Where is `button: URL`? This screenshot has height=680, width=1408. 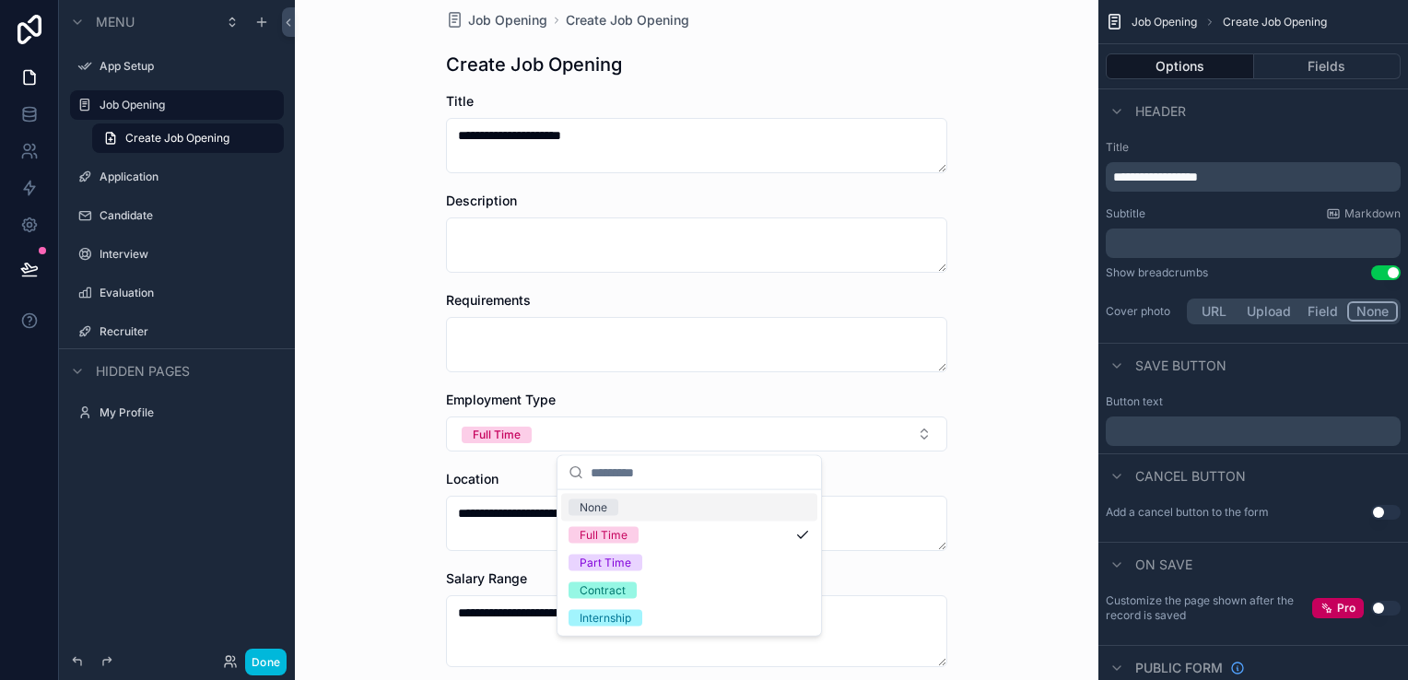 button: URL is located at coordinates (1214, 311).